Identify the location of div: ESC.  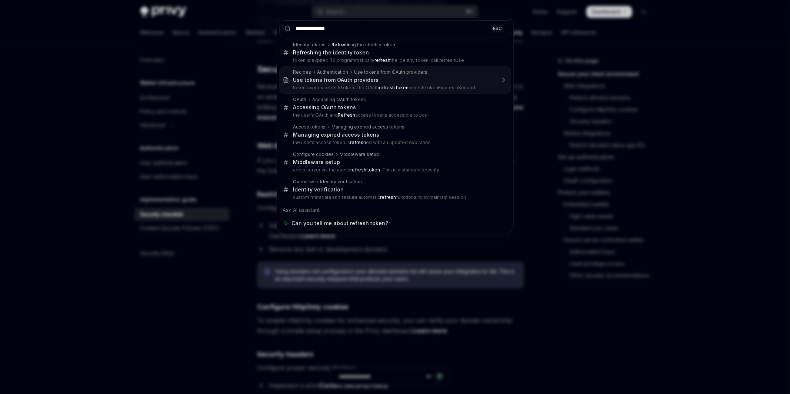
(498, 28).